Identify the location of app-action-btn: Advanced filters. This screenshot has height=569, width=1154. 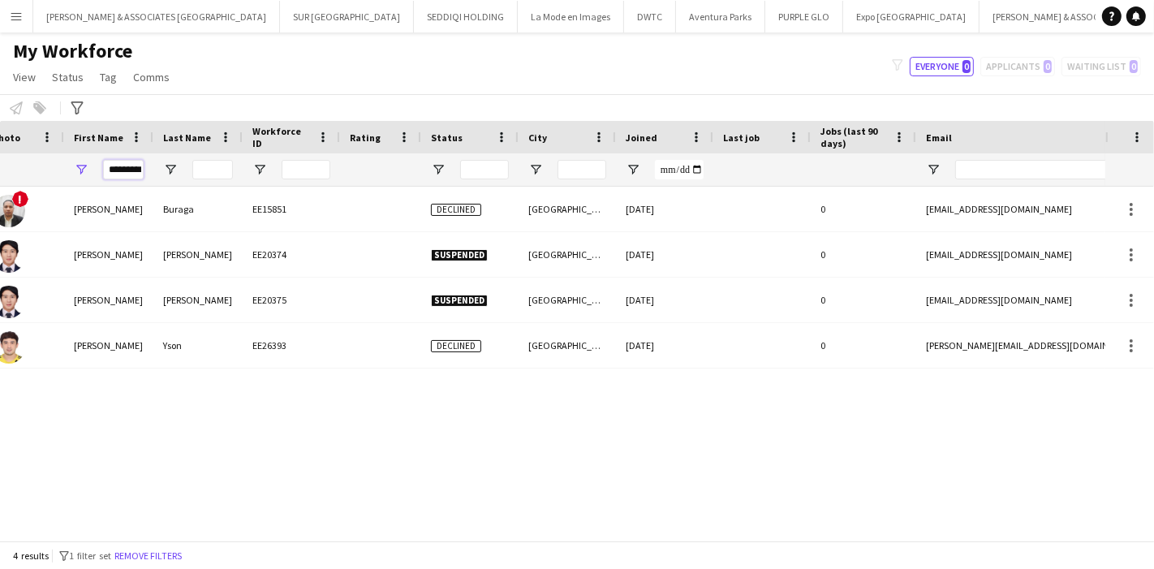
(77, 108).